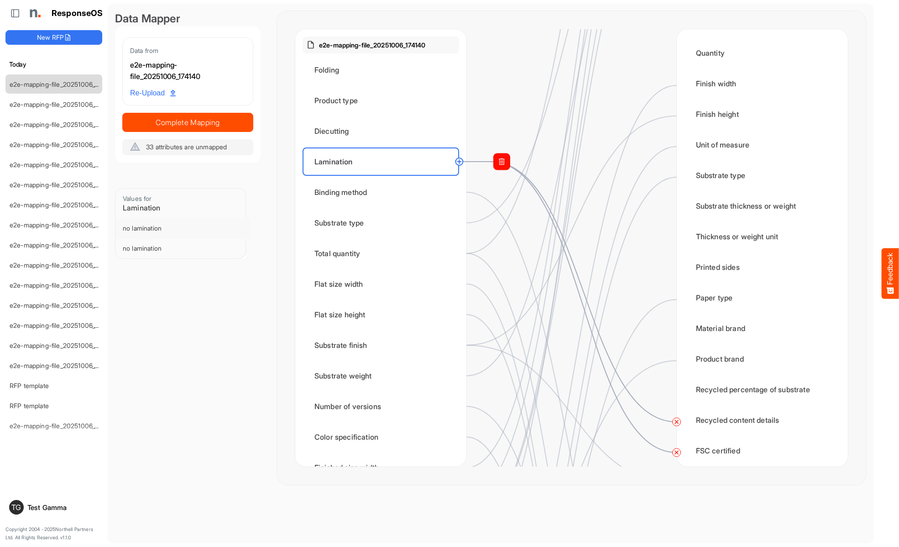  Describe the element at coordinates (62, 245) in the screenshot. I see `a: e2e-mapping-file_20251006_151326` at that location.